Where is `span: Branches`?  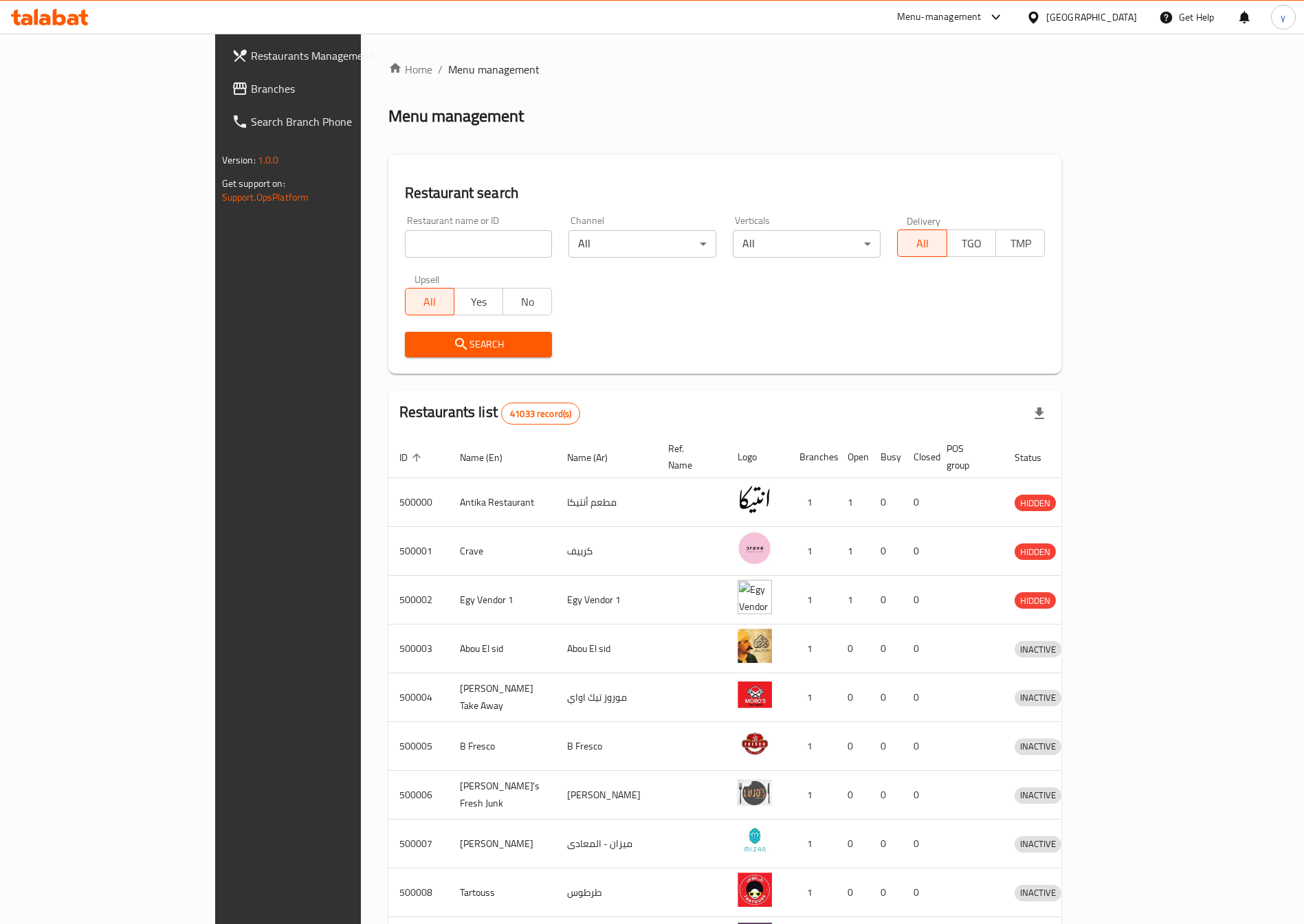
span: Branches is located at coordinates (336, 89).